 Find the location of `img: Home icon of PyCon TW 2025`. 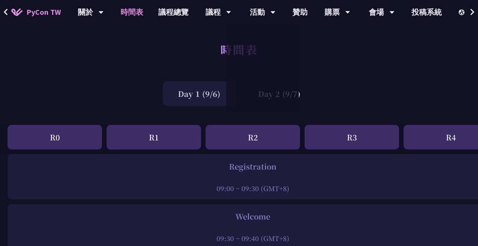

img: Home icon of PyCon TW 2025 is located at coordinates (17, 12).